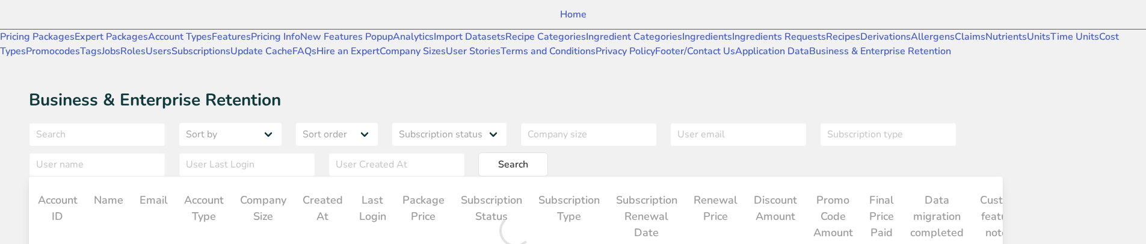 Image resolution: width=1146 pixels, height=244 pixels. What do you see at coordinates (932, 37) in the screenshot?
I see `a: Allergens` at bounding box center [932, 37].